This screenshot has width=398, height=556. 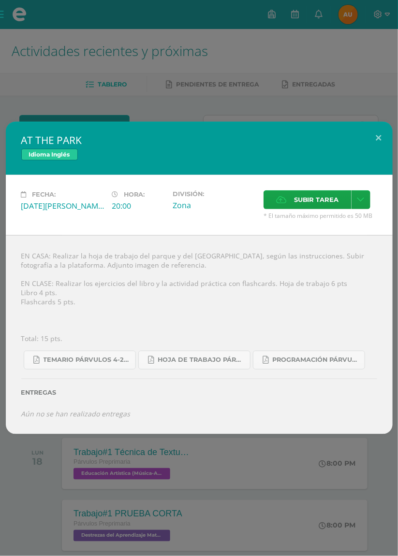 What do you see at coordinates (76, 414) in the screenshot?
I see `i: Aún no se han realizado entregas` at bounding box center [76, 414].